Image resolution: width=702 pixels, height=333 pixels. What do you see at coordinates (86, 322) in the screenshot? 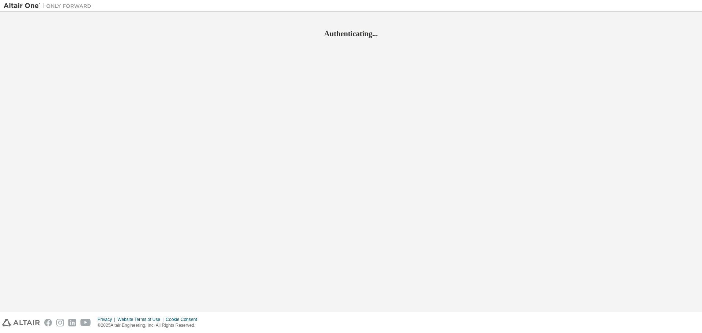
I see `img: youtube.svg` at bounding box center [86, 322].